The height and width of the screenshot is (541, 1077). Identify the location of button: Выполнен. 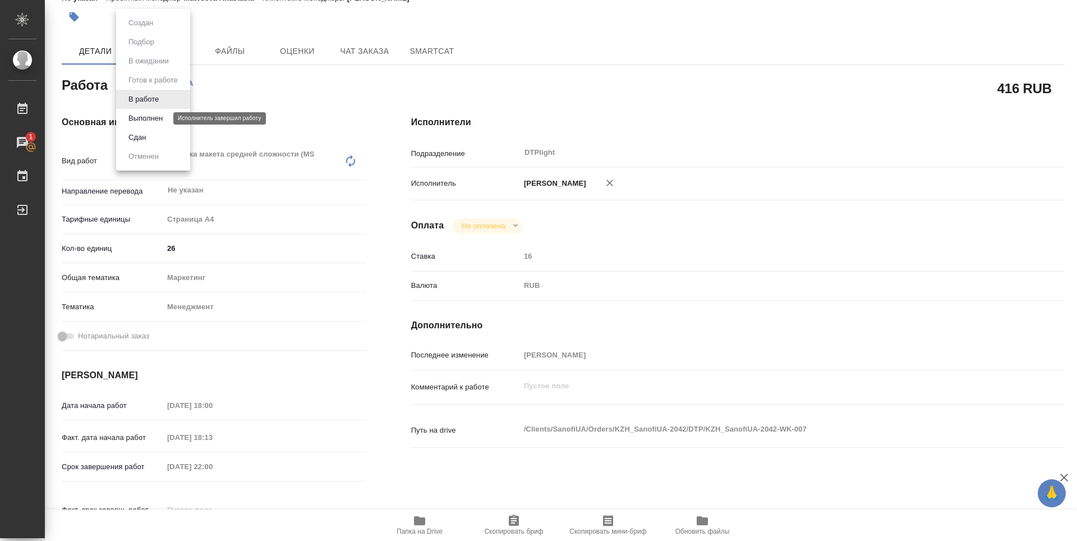
(145, 118).